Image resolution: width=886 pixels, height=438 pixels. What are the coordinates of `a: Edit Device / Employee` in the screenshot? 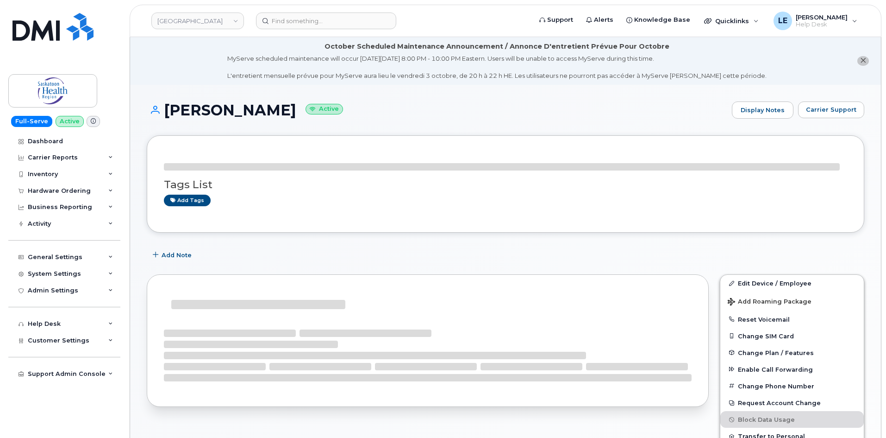 It's located at (792, 283).